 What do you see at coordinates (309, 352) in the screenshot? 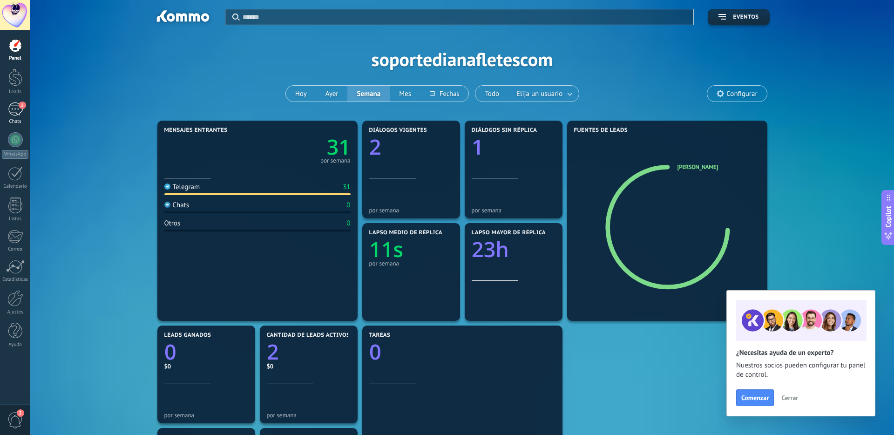
I see `a: 2` at bounding box center [309, 352].